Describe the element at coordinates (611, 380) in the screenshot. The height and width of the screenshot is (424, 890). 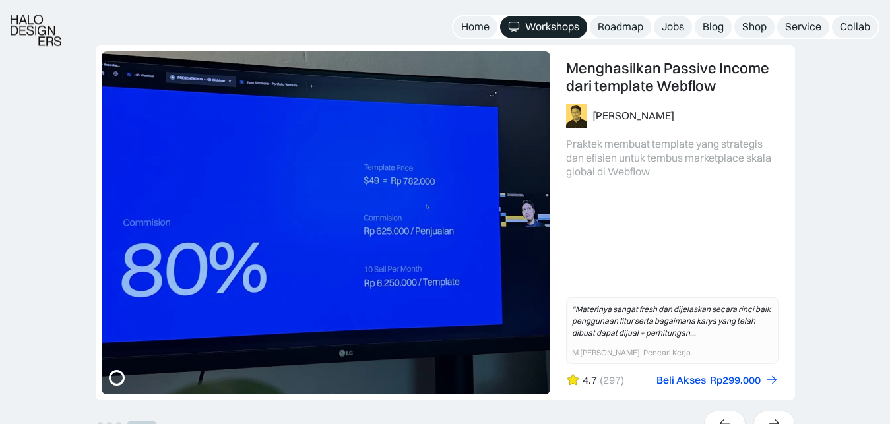
I see `div: (297)` at that location.